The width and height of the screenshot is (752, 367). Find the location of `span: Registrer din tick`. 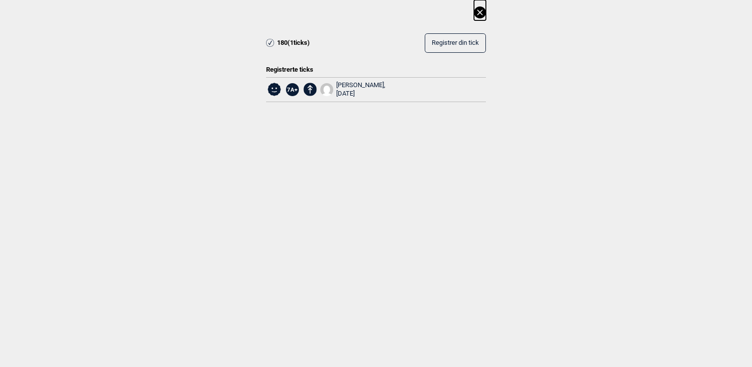

span: Registrer din tick is located at coordinates (455, 43).